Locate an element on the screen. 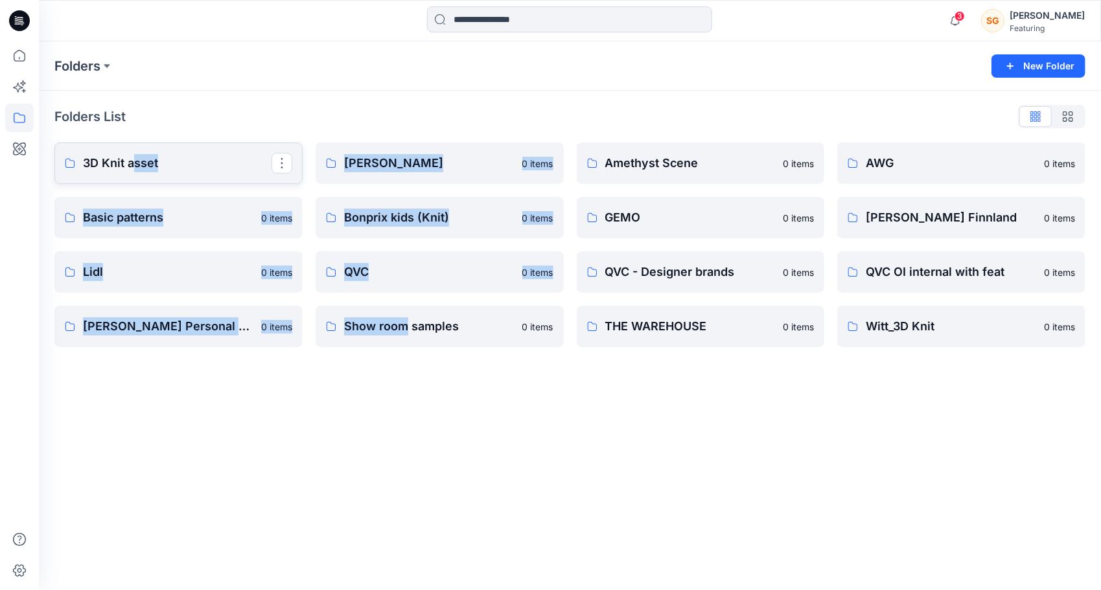 The height and width of the screenshot is (590, 1101). div: Featuring is located at coordinates (1047, 28).